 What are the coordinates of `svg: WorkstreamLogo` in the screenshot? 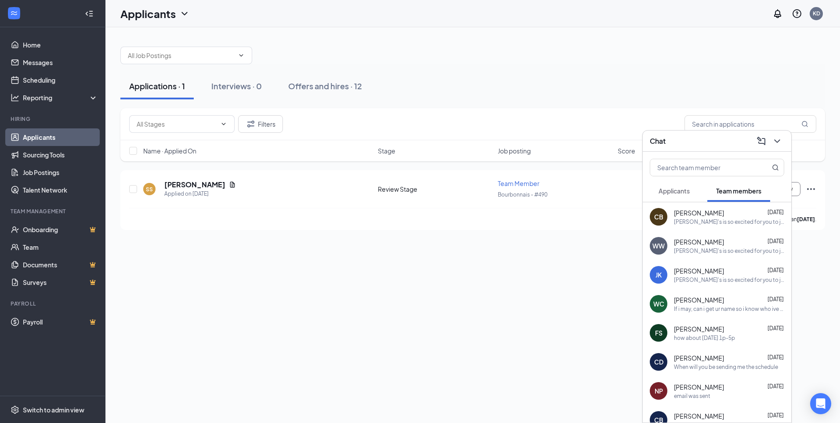 It's located at (14, 13).